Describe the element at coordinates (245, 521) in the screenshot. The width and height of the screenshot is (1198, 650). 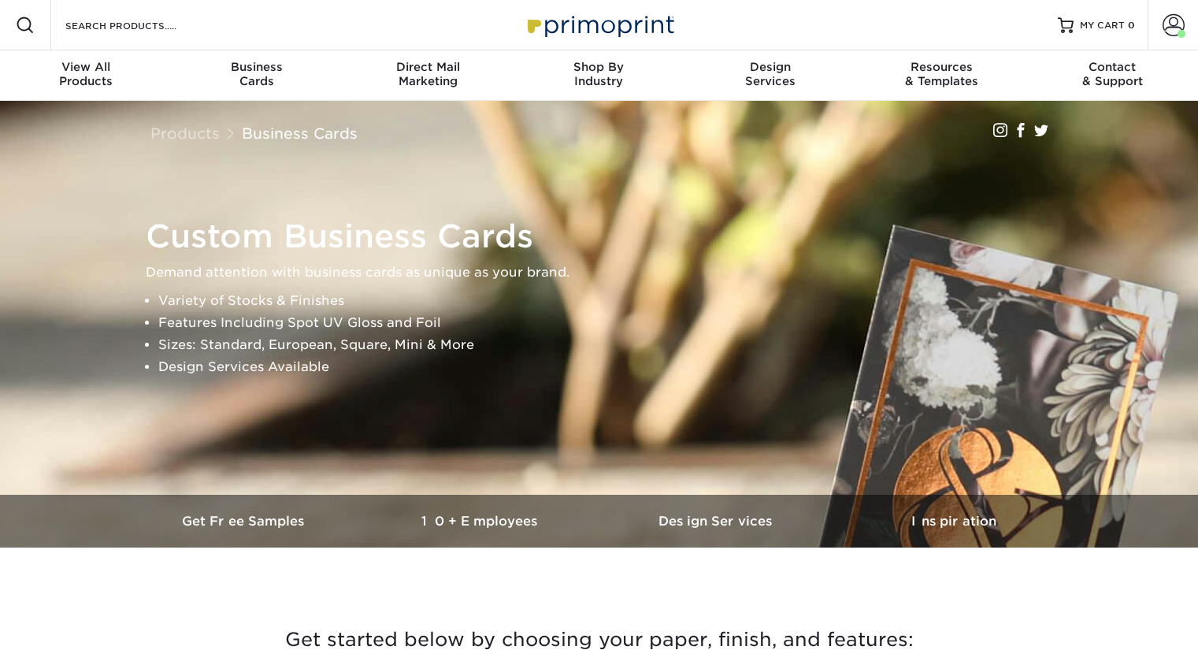
I see `a: Get Free Samples` at that location.